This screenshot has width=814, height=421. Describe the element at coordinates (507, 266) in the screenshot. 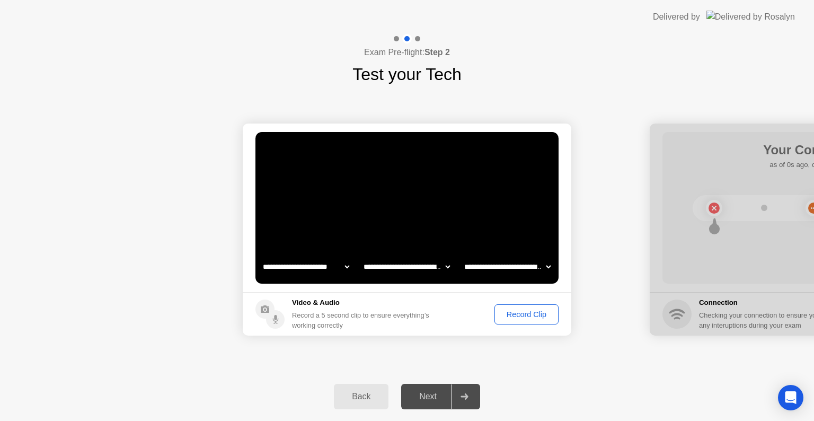

I see `select: Available microphones` at that location.